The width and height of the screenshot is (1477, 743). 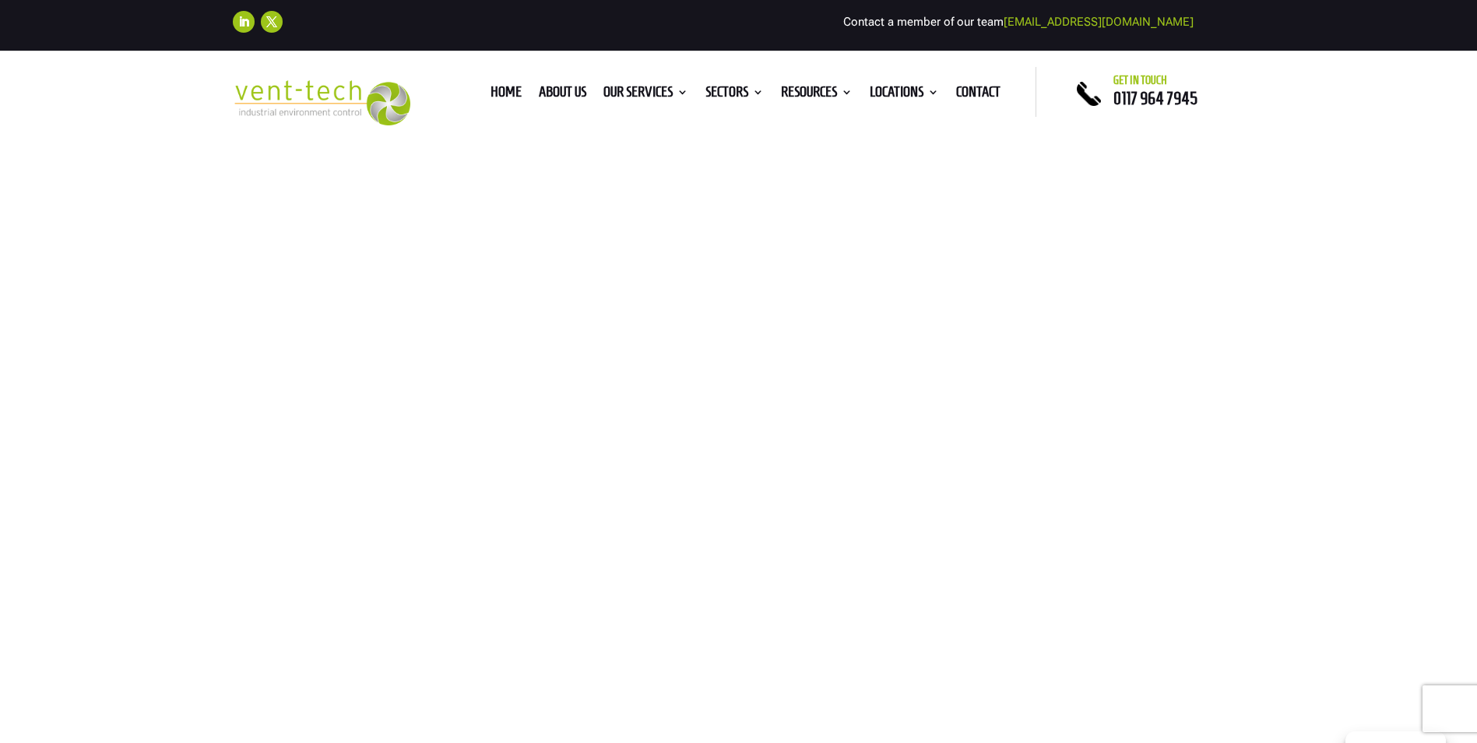 What do you see at coordinates (322, 103) in the screenshot?
I see `img: 2023-09-27T08_35_16.549ZVENT-TECH---Clear-background` at bounding box center [322, 103].